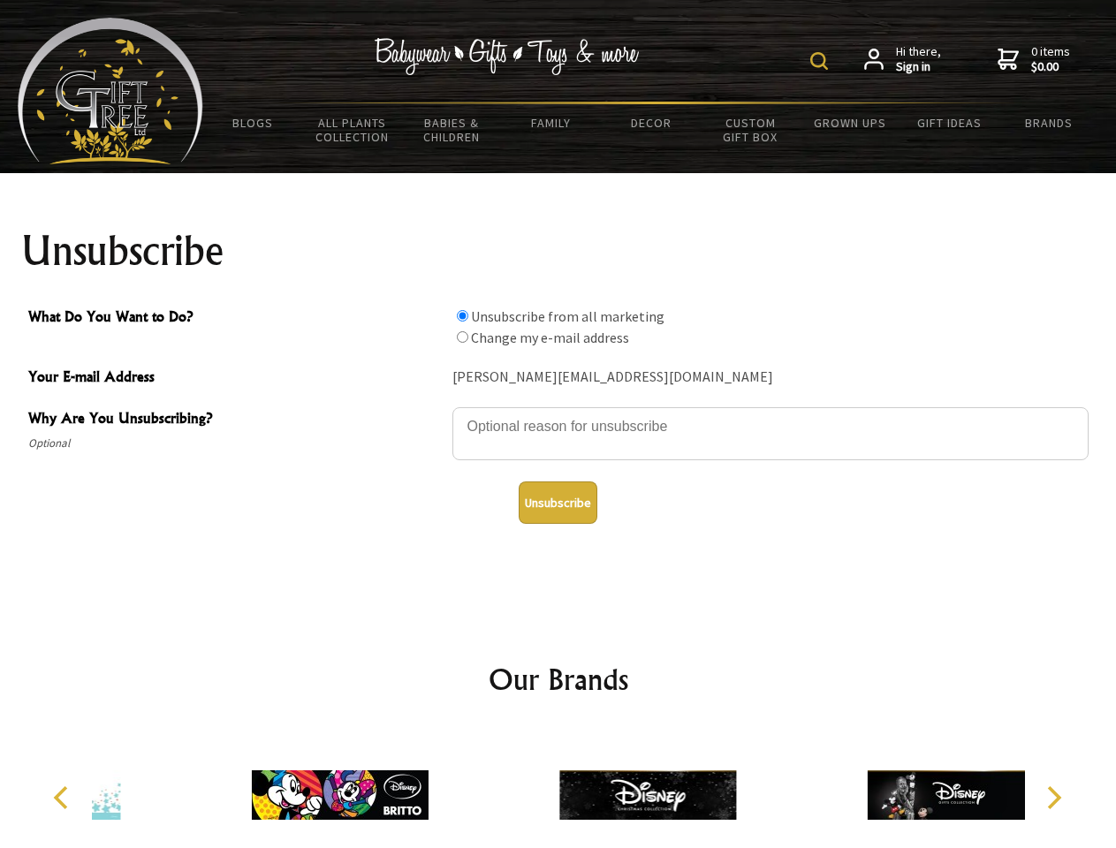 The image size is (1116, 848). What do you see at coordinates (236, 318) in the screenshot?
I see `span: What Do You Want to Do?` at bounding box center [236, 318].